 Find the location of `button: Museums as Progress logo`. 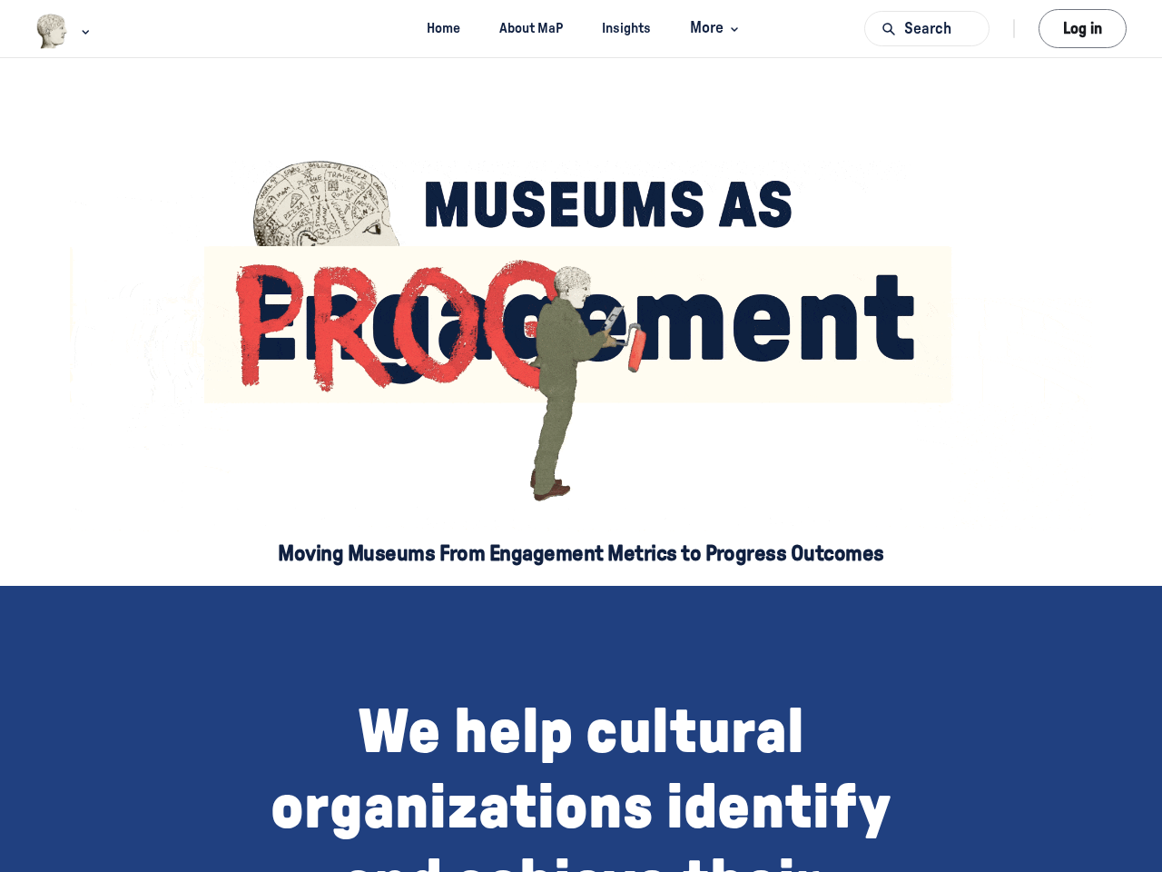

button: Museums as Progress logo is located at coordinates (64, 31).